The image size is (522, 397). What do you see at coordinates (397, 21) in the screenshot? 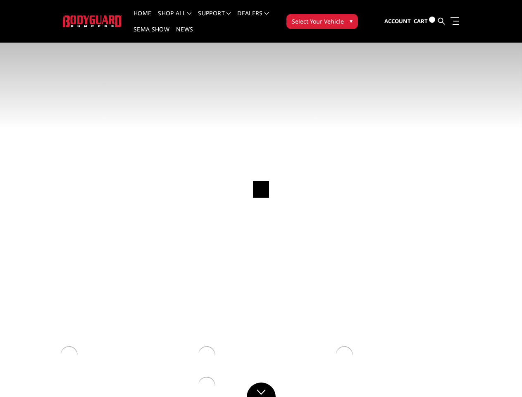
I see `span: Account` at bounding box center [397, 21].